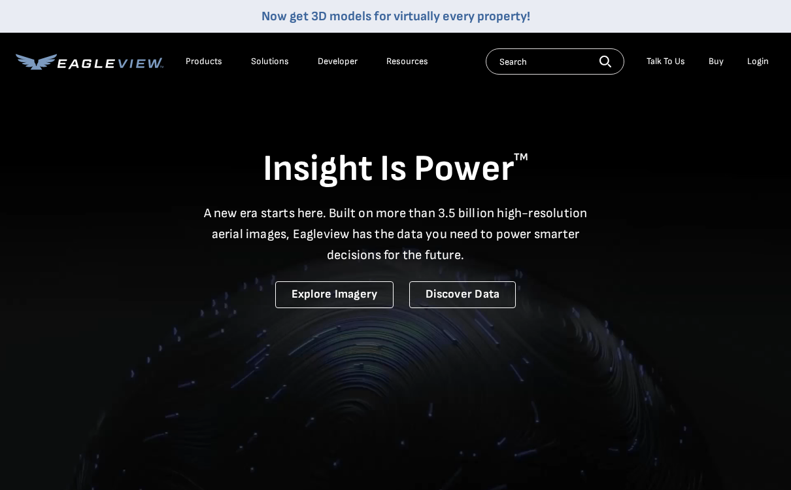 The image size is (791, 490). Describe the element at coordinates (462, 294) in the screenshot. I see `a: Discover Data` at that location.